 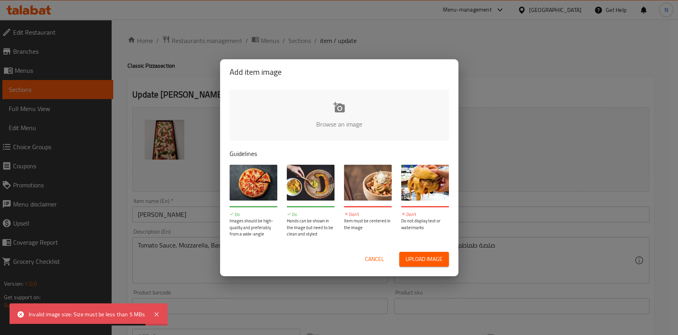 What do you see at coordinates (375, 259) in the screenshot?
I see `button: Cancel` at bounding box center [375, 259].